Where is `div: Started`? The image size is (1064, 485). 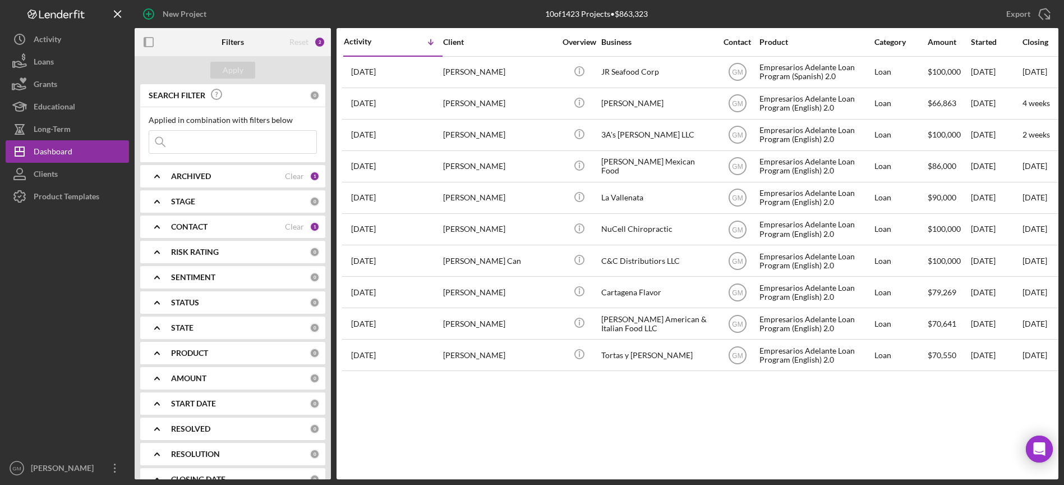
div: Started is located at coordinates (996, 42).